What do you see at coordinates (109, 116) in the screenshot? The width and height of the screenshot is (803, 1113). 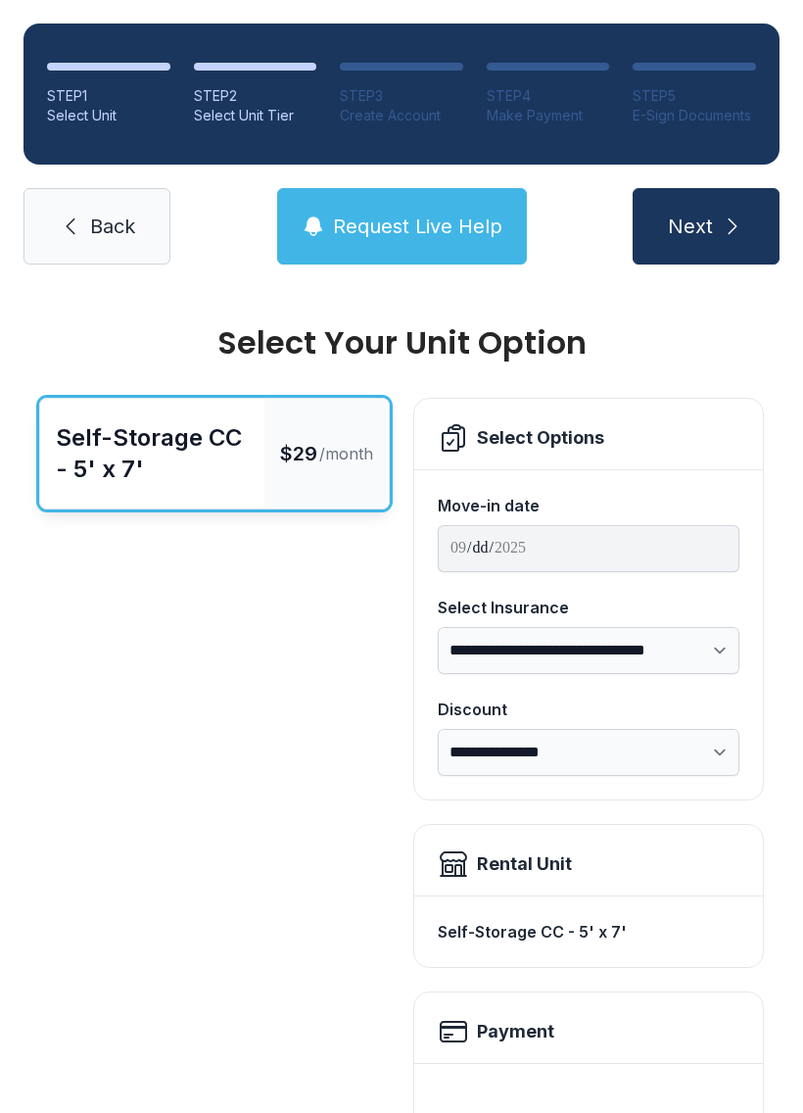 I see `div: Select Unit` at bounding box center [109, 116].